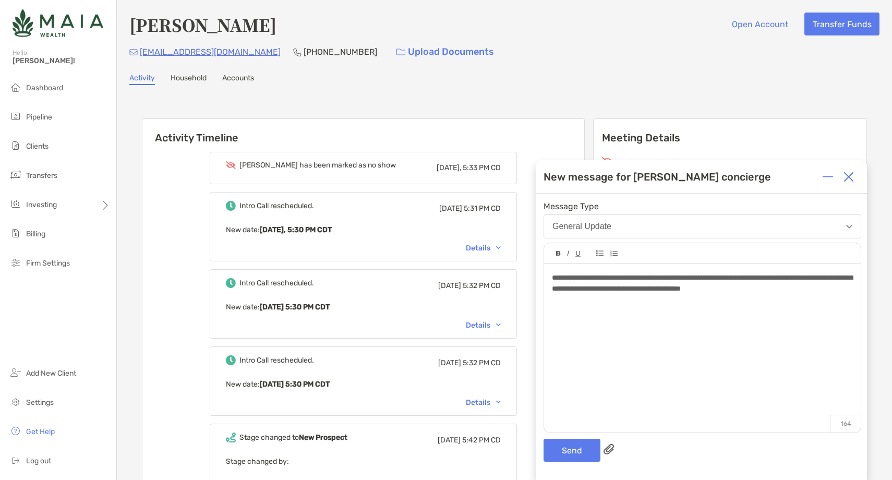 The image size is (892, 480). I want to click on span: 5:42 PM CD, so click(481, 440).